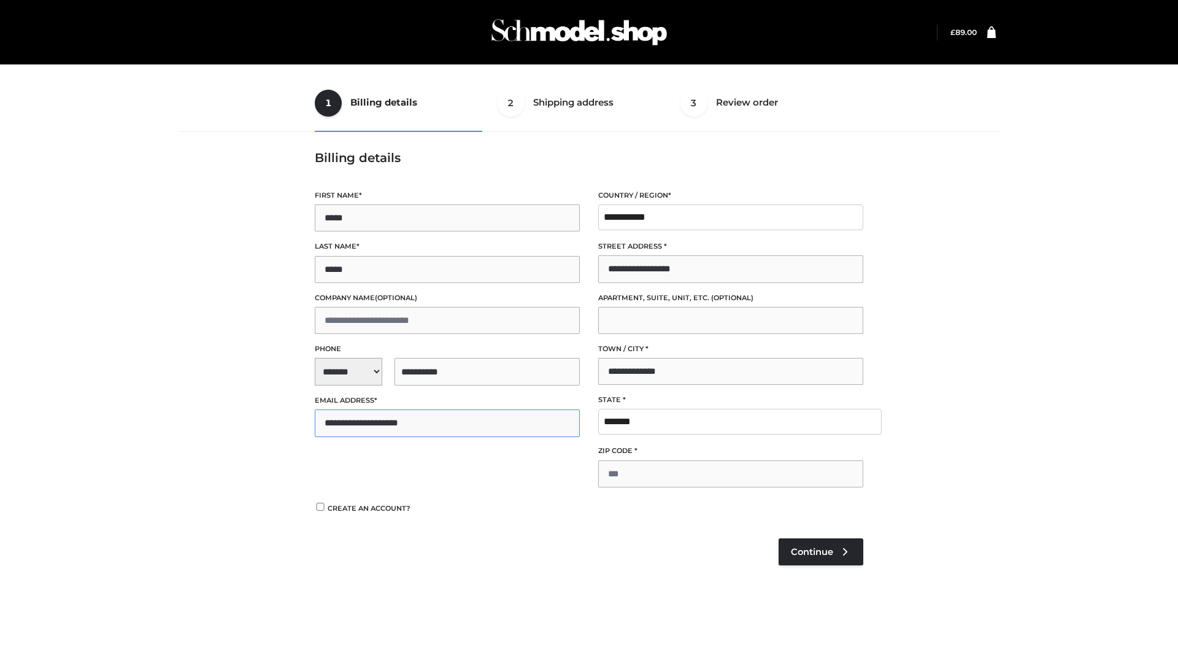  I want to click on h3: Billing details, so click(589, 158).